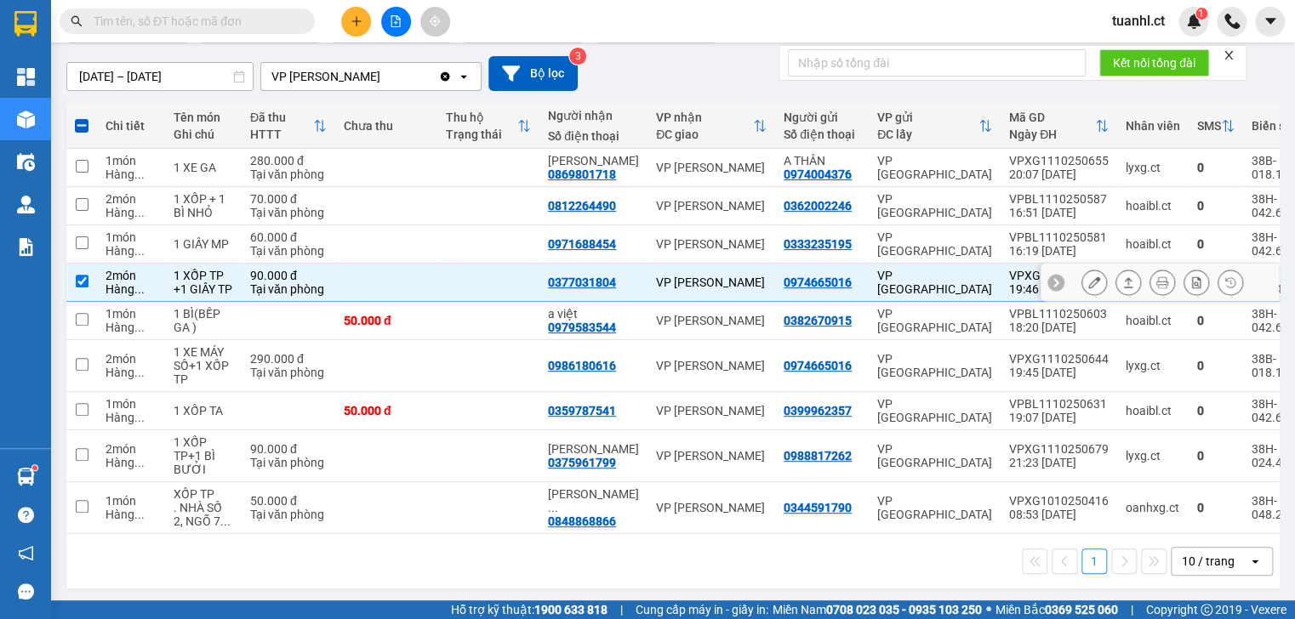 The height and width of the screenshot is (619, 1295). What do you see at coordinates (35, 468) in the screenshot?
I see `sup: 1` at bounding box center [35, 468].